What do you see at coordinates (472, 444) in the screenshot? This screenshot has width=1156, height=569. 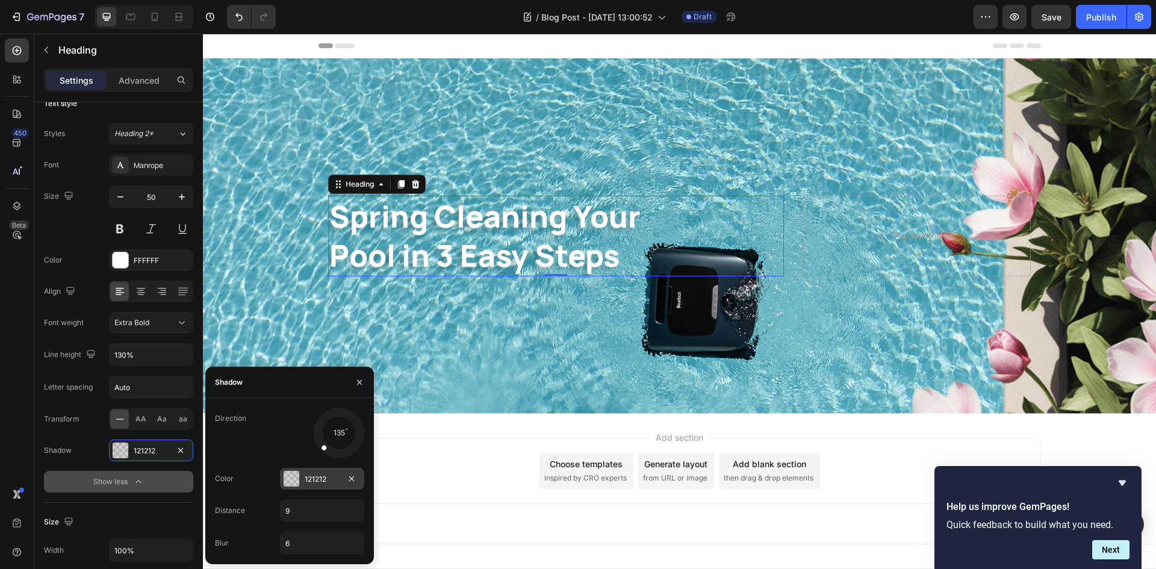 I see `span: from URL or image` at bounding box center [472, 444].